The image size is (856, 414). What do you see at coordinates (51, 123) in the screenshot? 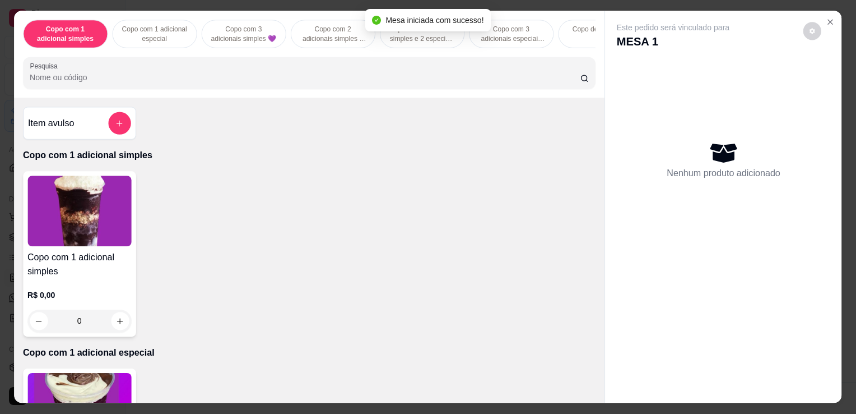
I see `h4: Item avulso` at bounding box center [51, 123].